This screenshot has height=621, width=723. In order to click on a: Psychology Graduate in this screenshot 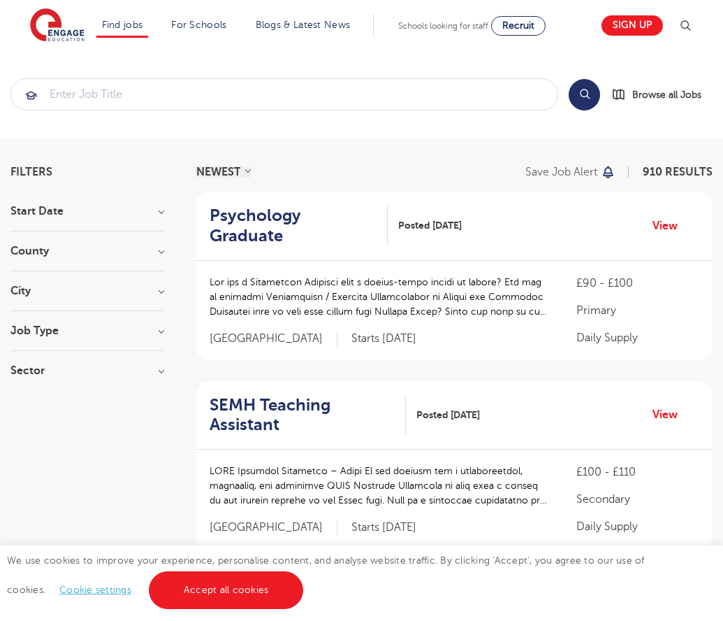, I will do `click(298, 226)`.